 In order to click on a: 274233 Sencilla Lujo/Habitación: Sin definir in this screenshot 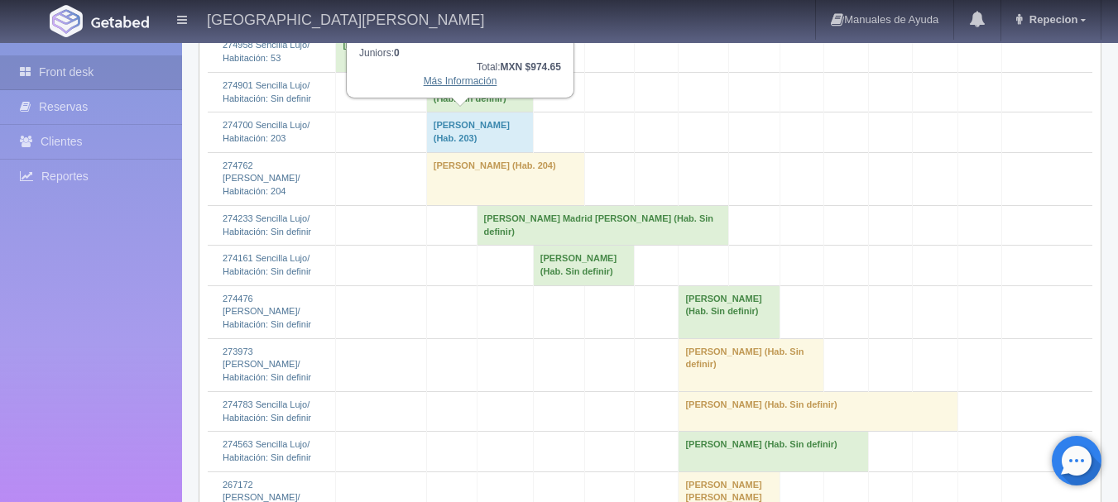, I will do `click(266, 225)`.